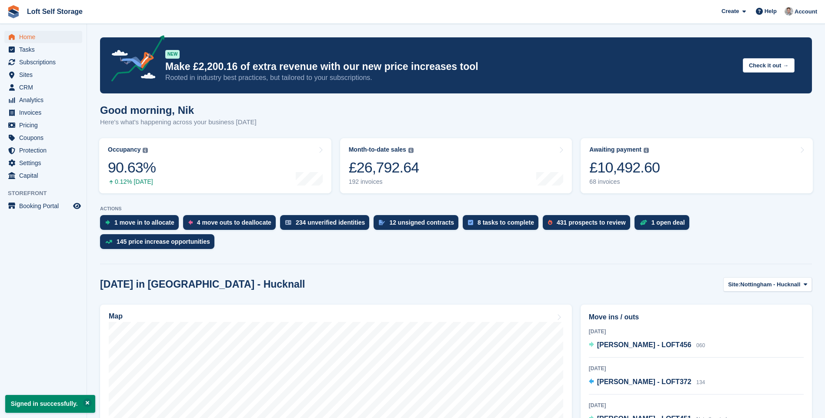  Describe the element at coordinates (377, 150) in the screenshot. I see `div: Month-to-date sales` at that location.